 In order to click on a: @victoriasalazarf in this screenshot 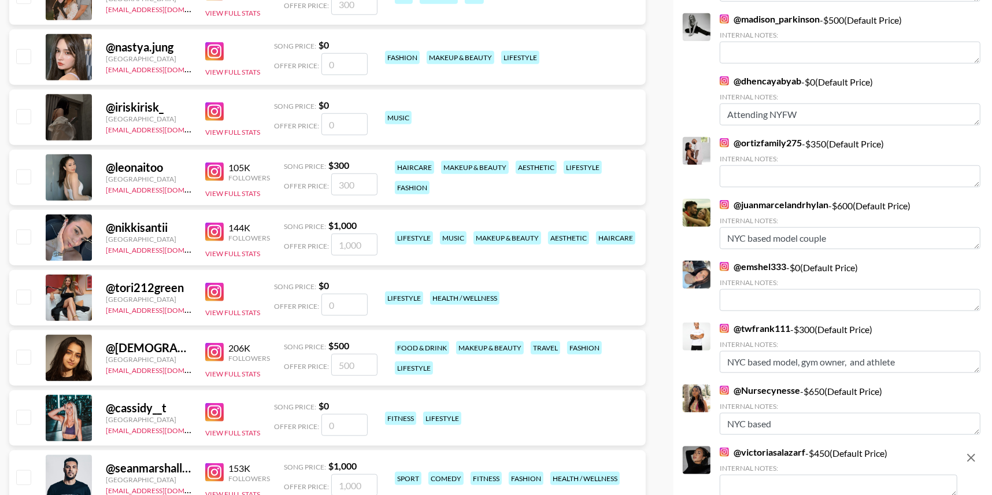, I will do `click(762, 452)`.